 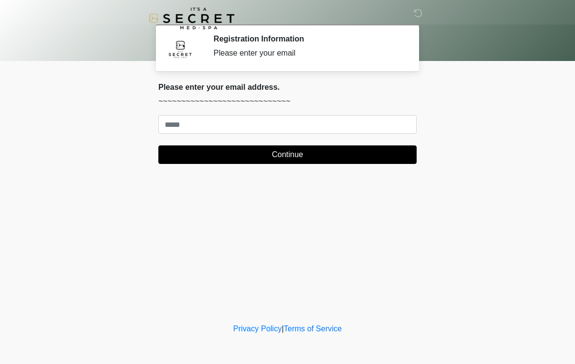 I want to click on img: It's A Secret Med Spa Logo, so click(x=192, y=18).